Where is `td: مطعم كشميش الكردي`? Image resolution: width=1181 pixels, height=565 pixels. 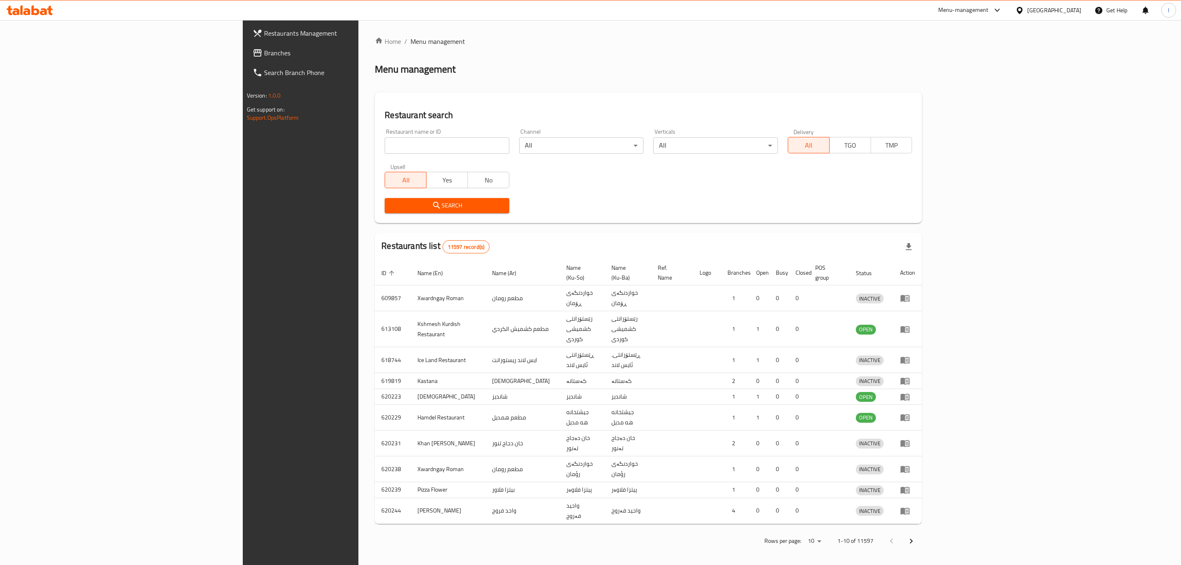 td: مطعم كشميش الكردي is located at coordinates (523, 329).